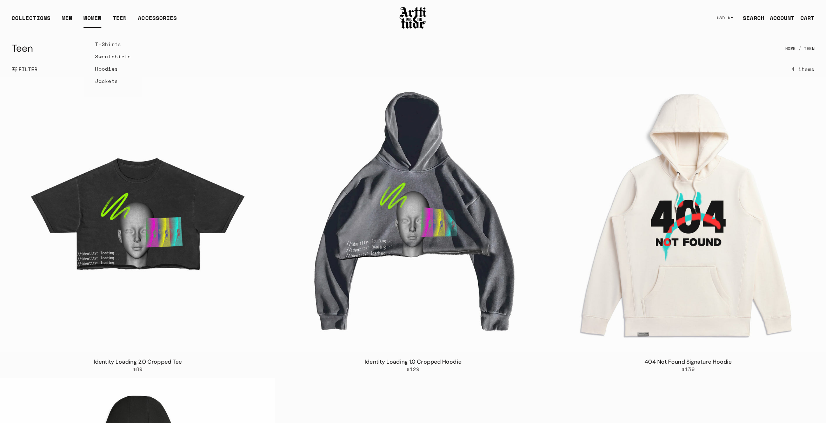 The height and width of the screenshot is (423, 826). I want to click on div: 4 items, so click(803, 69).